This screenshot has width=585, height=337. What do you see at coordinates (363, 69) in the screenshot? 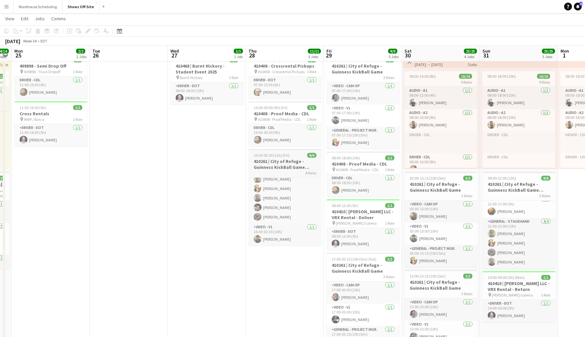
I see `h3: 410261 | City of Refuge - Guinness KickBall Game` at bounding box center [363, 69].